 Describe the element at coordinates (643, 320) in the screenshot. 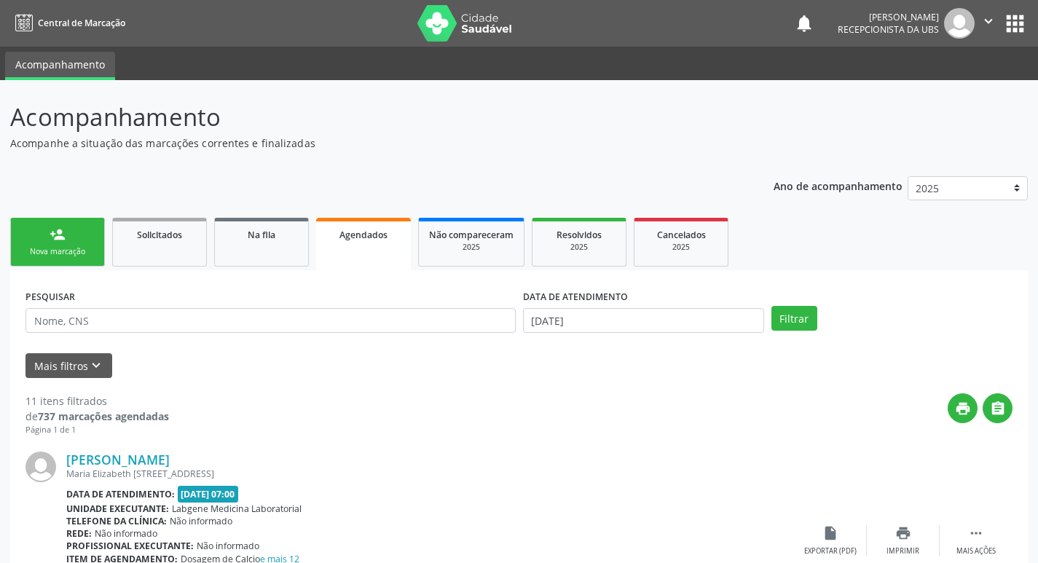

I see `input: Selecione um intervalo` at that location.